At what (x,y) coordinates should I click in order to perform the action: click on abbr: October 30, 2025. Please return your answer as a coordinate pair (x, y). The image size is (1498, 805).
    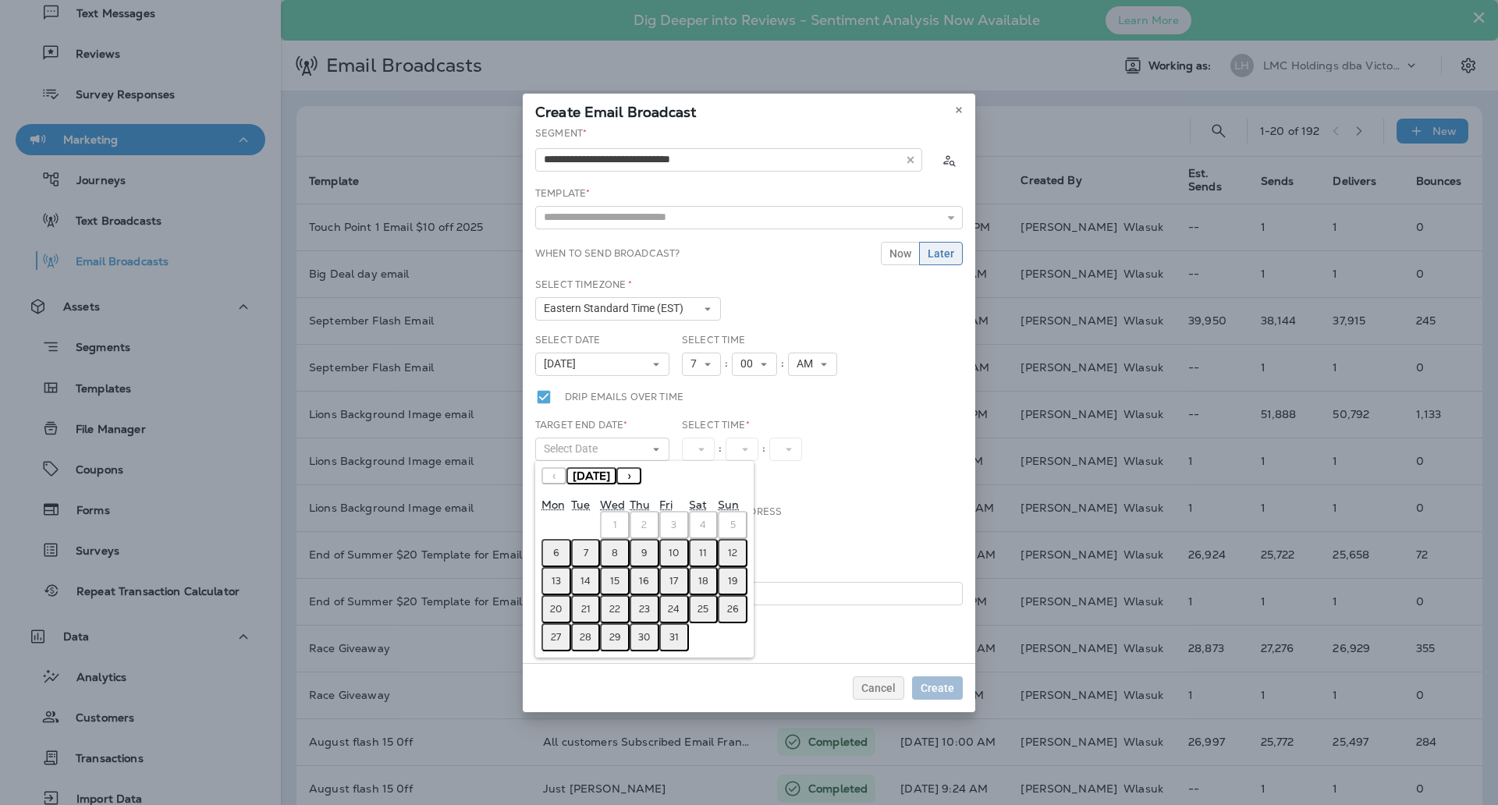
    Looking at the image, I should click on (644, 637).